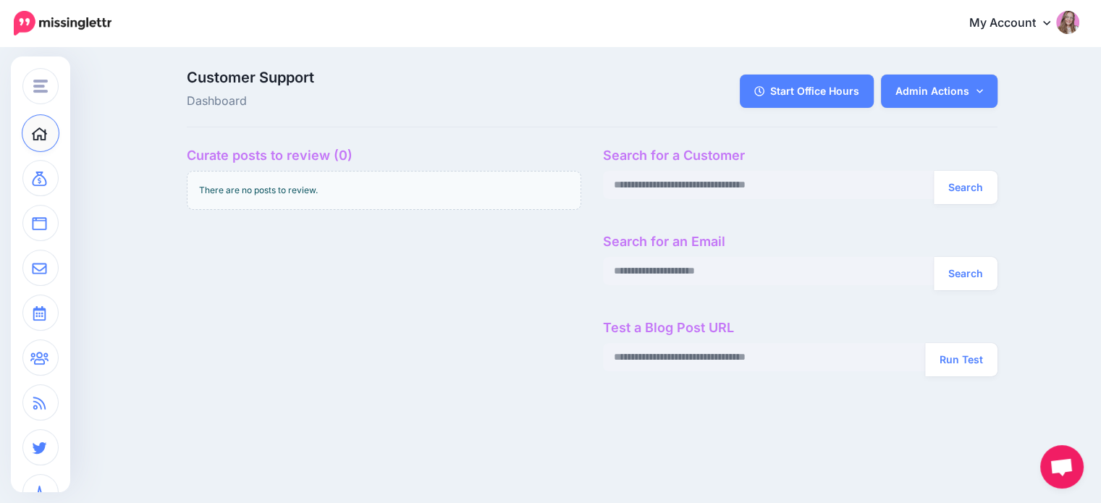  I want to click on h4: Curate posts to review (0), so click(383, 156).